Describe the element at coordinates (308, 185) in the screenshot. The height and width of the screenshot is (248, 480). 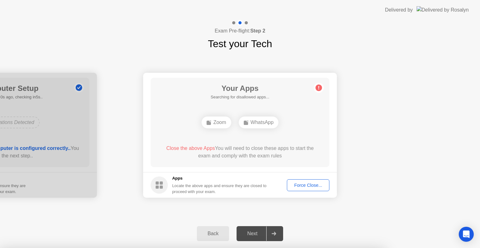
I see `div: Force Close...` at that location.